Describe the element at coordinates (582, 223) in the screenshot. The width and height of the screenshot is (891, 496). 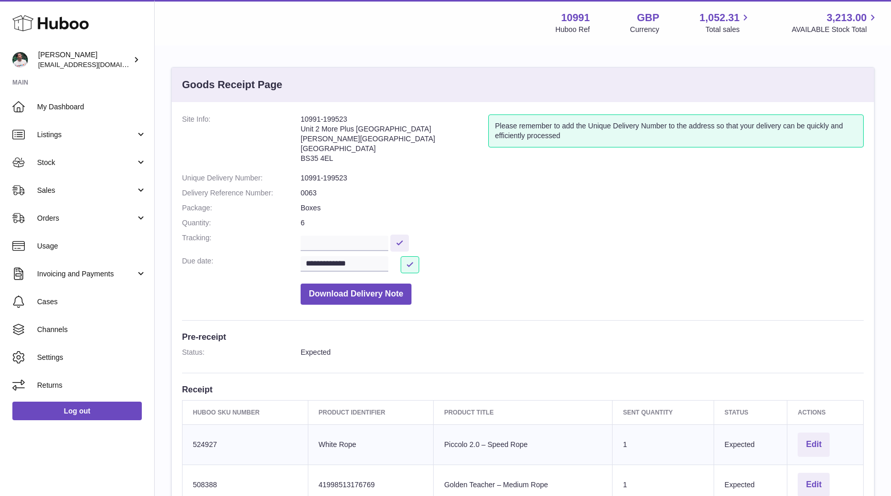
I see `dd: 6` at that location.